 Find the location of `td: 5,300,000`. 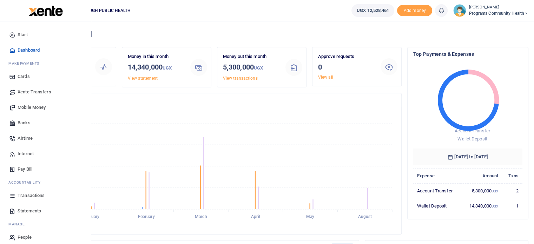

td: 5,300,000 is located at coordinates (482, 191).